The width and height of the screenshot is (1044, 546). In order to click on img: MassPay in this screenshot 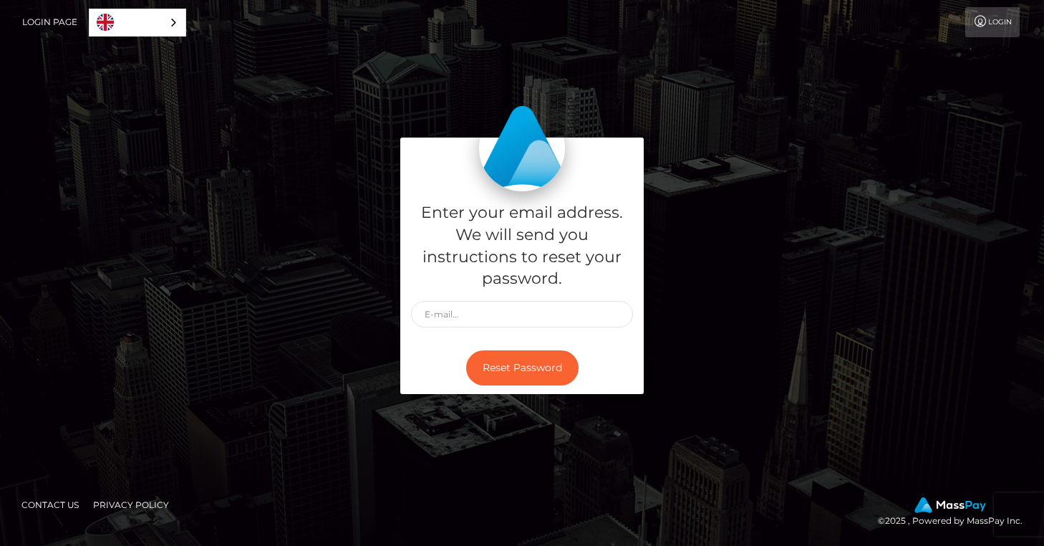, I will do `click(950, 505)`.